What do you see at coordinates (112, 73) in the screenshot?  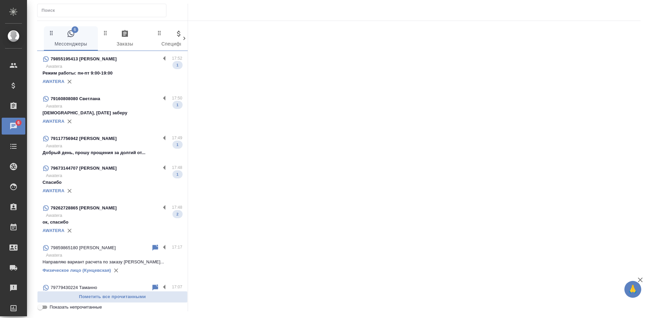 I see `p: Режим работы: пн-пт 9:00-19:00` at bounding box center [112, 73].